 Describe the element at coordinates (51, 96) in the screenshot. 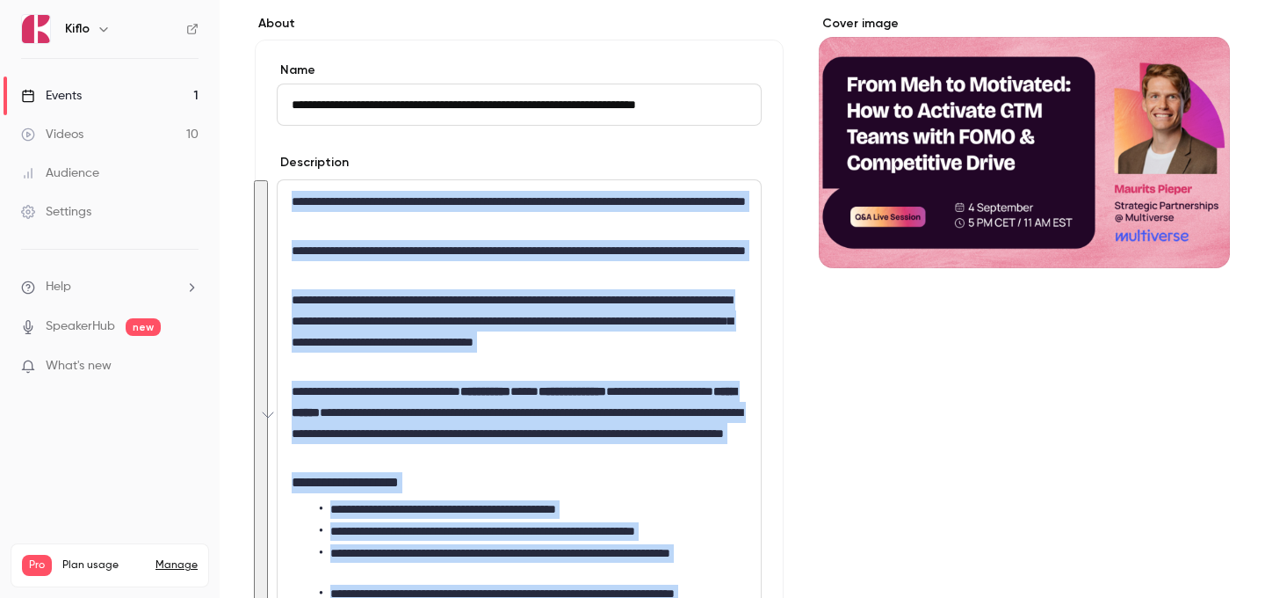

I see `div: Events` at that location.